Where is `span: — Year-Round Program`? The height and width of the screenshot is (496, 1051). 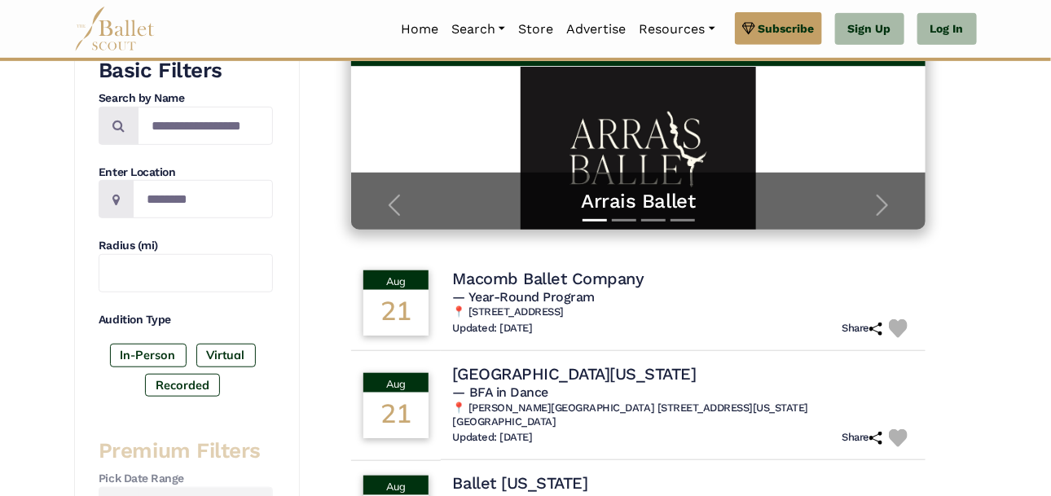 span: — Year-Round Program is located at coordinates (524, 297).